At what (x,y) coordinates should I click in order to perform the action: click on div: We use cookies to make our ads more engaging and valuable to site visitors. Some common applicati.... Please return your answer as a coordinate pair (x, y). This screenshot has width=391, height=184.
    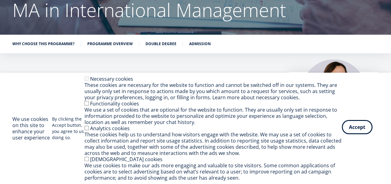
    Looking at the image, I should click on (213, 172).